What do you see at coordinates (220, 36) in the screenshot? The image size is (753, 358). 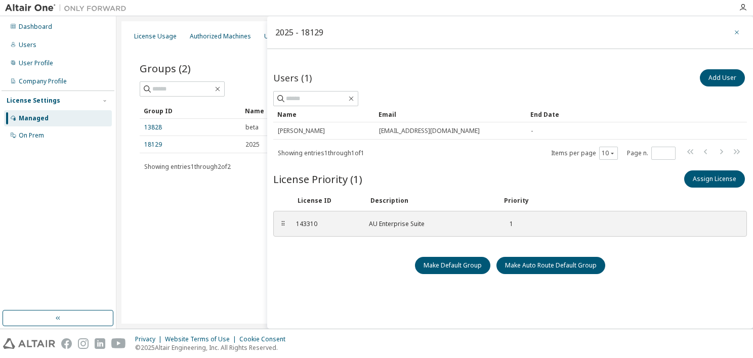 I see `div: Authorized Machines` at bounding box center [220, 36].